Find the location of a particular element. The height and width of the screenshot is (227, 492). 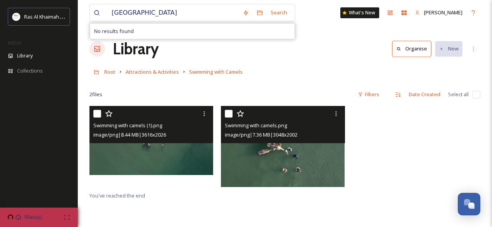

button: Organise is located at coordinates (411, 49).